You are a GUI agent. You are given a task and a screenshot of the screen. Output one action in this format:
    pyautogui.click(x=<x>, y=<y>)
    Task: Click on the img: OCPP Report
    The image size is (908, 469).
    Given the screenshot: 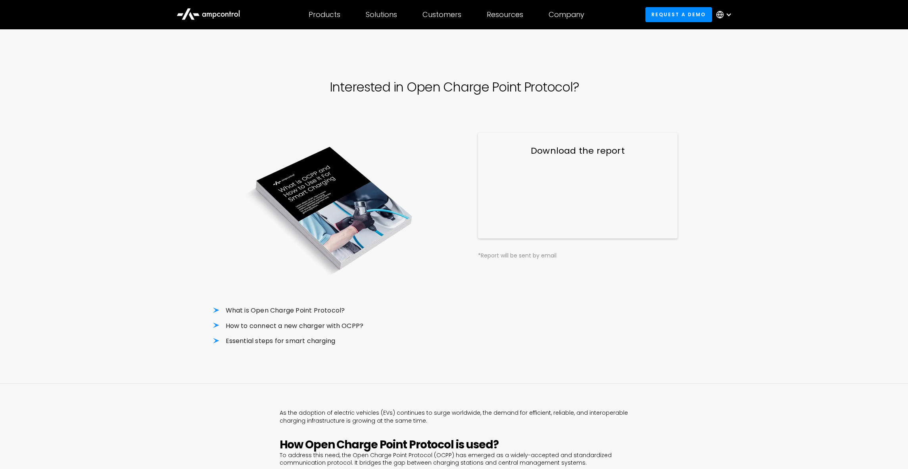 What is the action you would take?
    pyautogui.click(x=330, y=210)
    